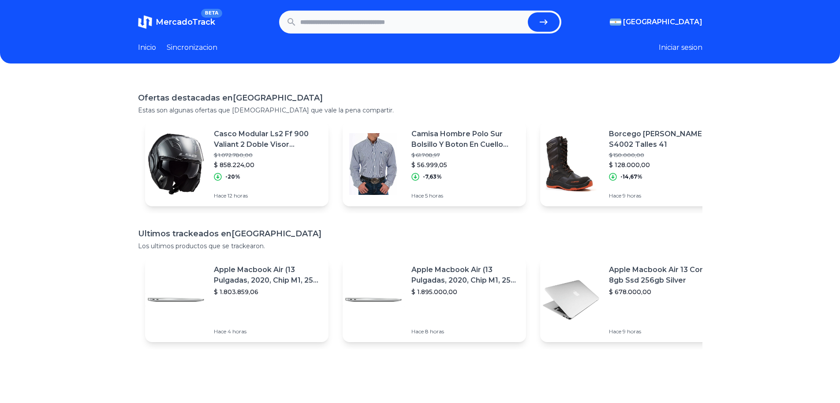 The image size is (840, 403). I want to click on a: Featured imageApple Macbook Air 13 Core I5 8gb Ssd 256gb Silver$ 678.000,00Hace 9 horas, so click(632, 300).